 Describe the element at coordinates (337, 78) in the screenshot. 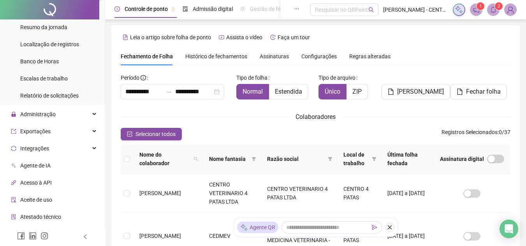

I see `span: Tipo de arquivo` at that location.